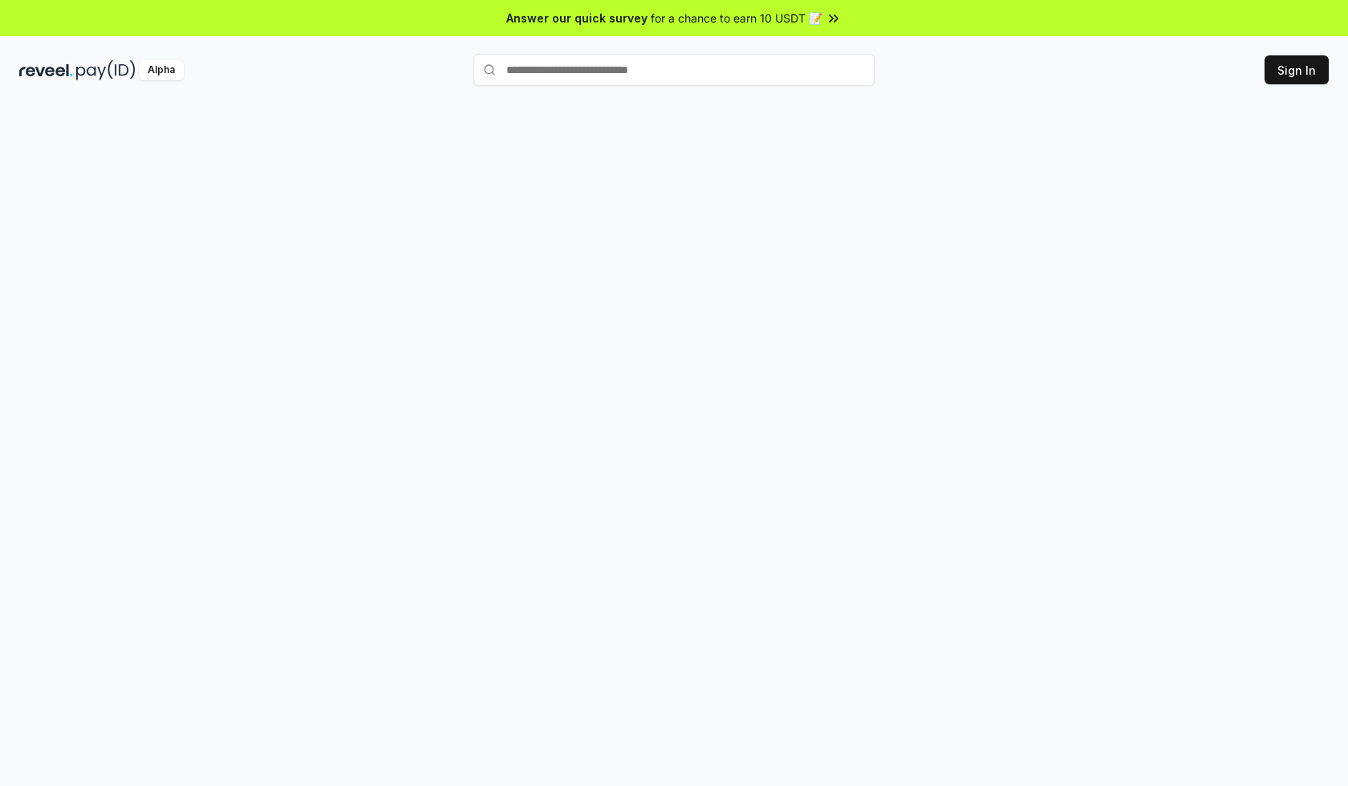  What do you see at coordinates (737, 18) in the screenshot?
I see `span: for a chance to earn 10 USDT 📝` at bounding box center [737, 18].